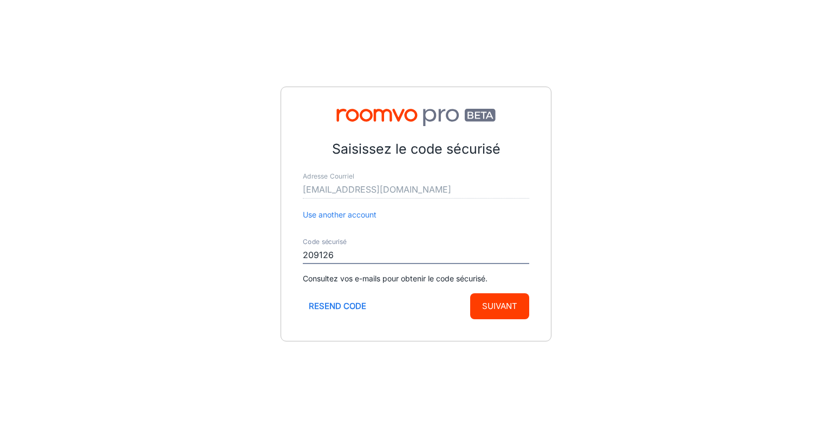 The width and height of the screenshot is (832, 428). I want to click on input: myname@example.com, so click(416, 190).